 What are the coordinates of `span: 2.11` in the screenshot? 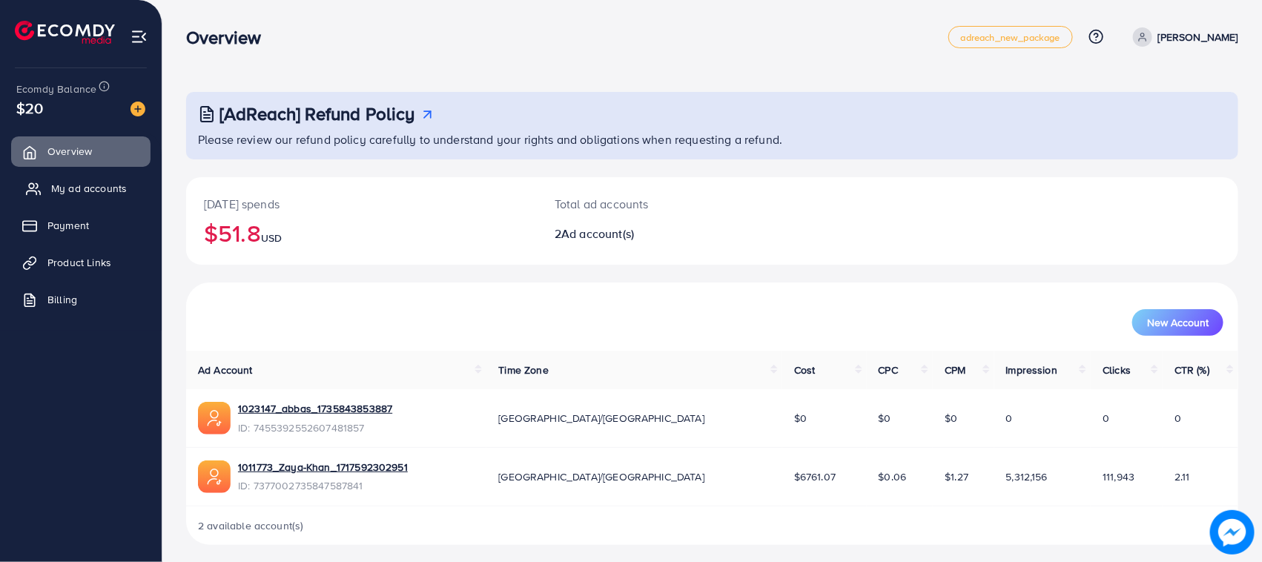 It's located at (1182, 477).